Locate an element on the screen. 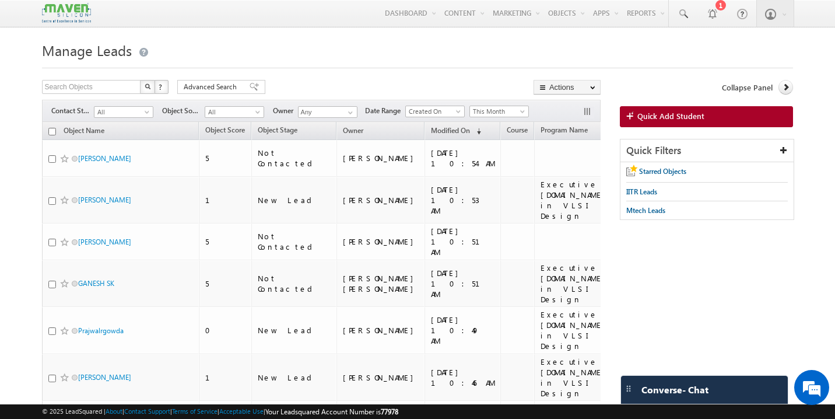  a: This Month is located at coordinates (499, 111).